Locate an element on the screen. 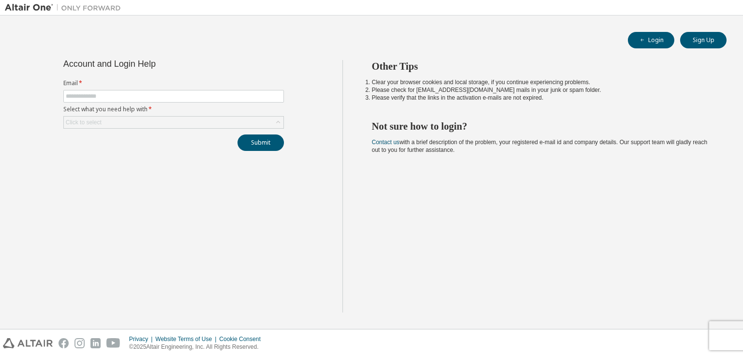  li: Clear your browser cookies and local storage, if you continue experiencing problems. is located at coordinates (541, 82).